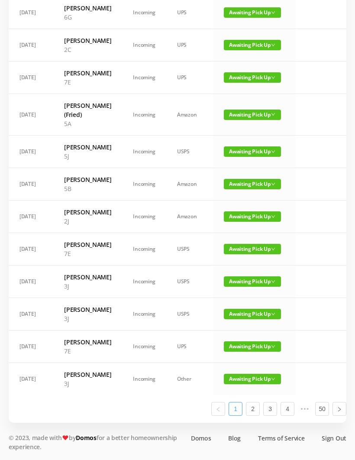 The height and width of the screenshot is (460, 355). I want to click on li: 1, so click(235, 408).